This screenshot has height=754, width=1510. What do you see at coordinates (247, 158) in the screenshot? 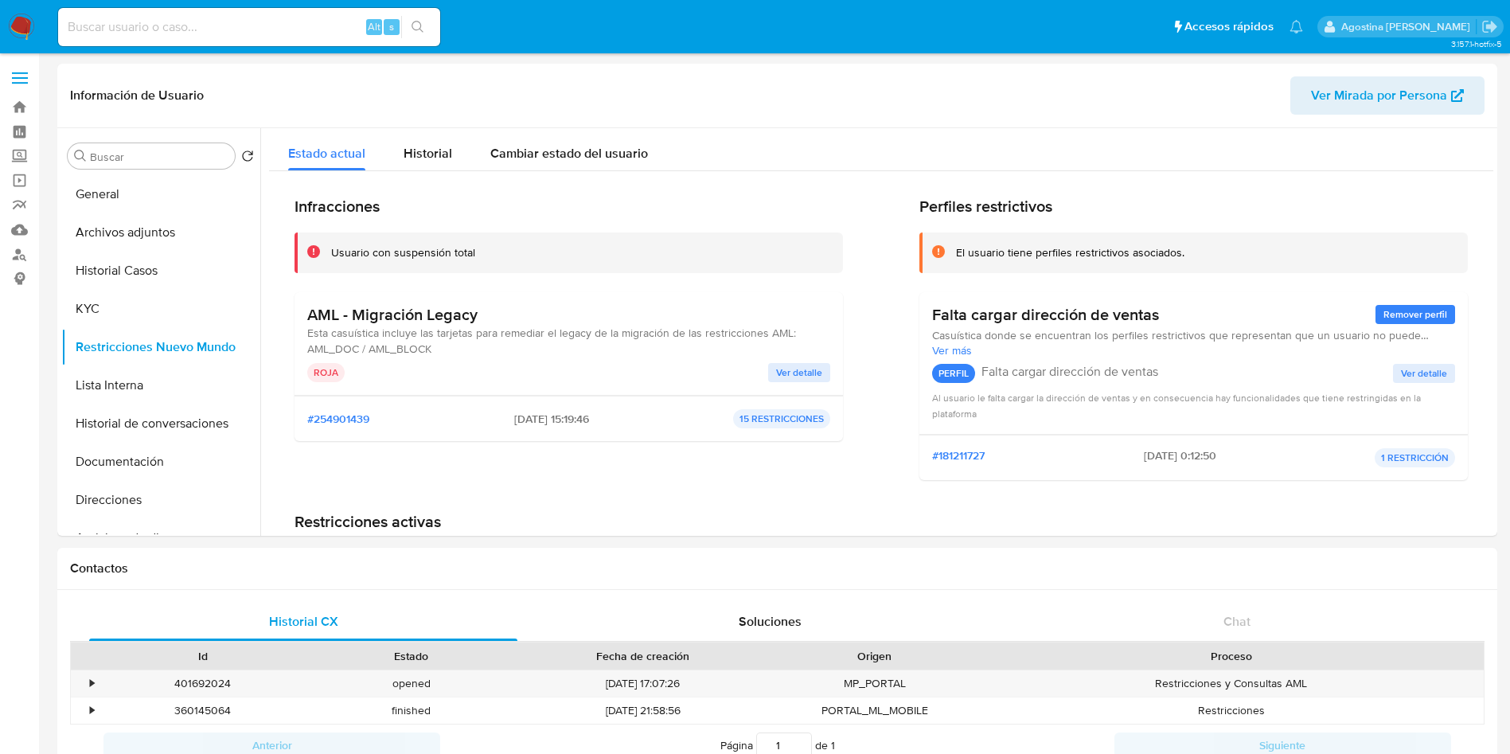
I see `button: Volver al orden por defecto` at bounding box center [247, 158].